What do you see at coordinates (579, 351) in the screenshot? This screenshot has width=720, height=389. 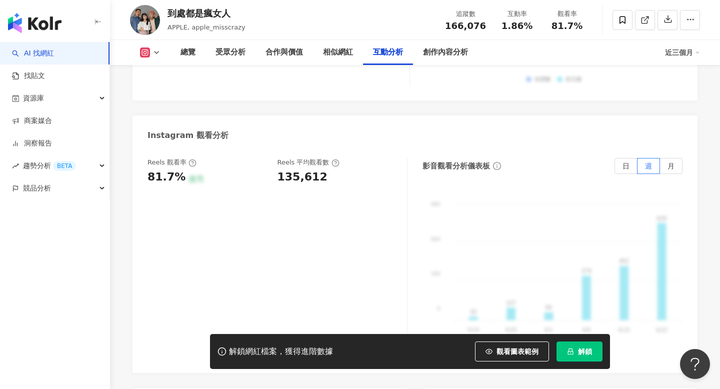 I see `button: 解鎖` at bounding box center [579, 351].